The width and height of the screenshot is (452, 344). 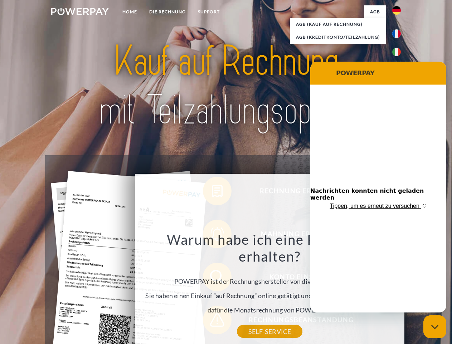 I want to click on img: logo-powerpay-white.svg, so click(x=80, y=11).